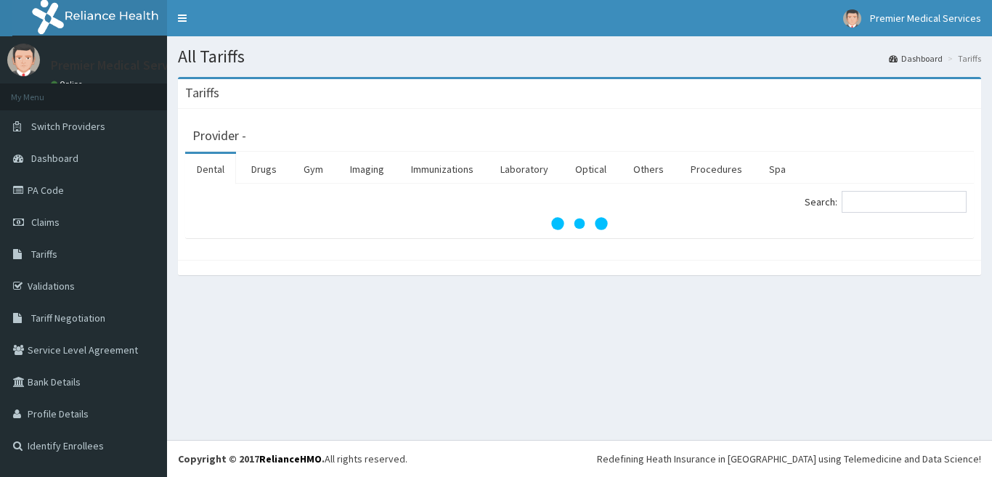 The height and width of the screenshot is (477, 992). Describe the element at coordinates (290, 459) in the screenshot. I see `a: RelianceHMO` at that location.